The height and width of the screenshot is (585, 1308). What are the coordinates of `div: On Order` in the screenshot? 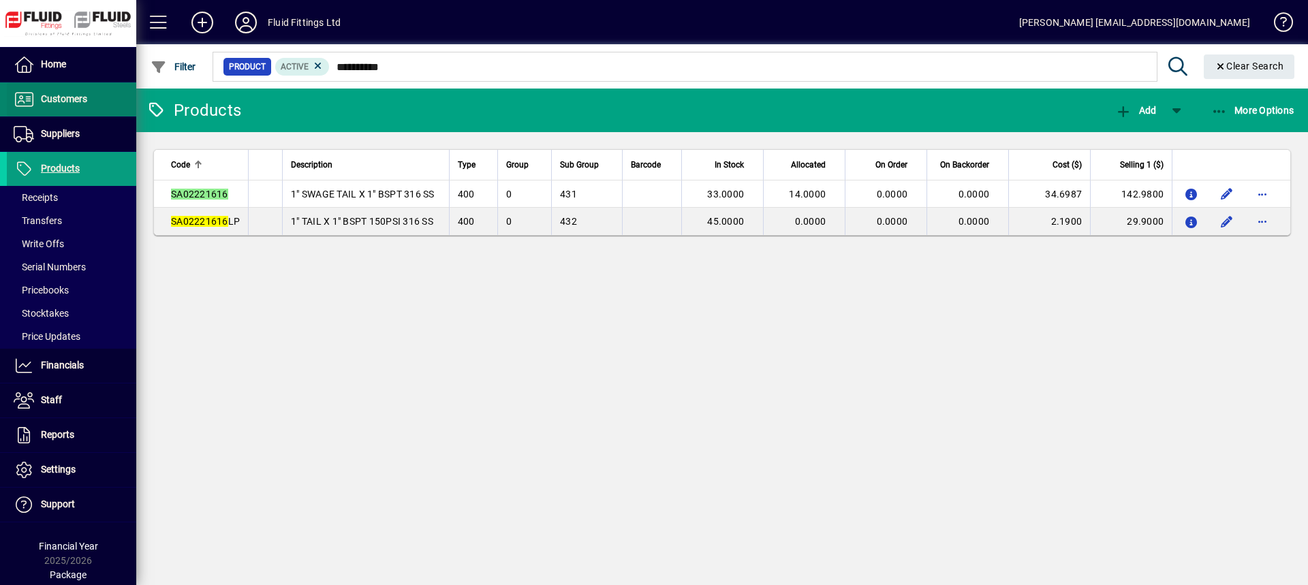 It's located at (886, 165).